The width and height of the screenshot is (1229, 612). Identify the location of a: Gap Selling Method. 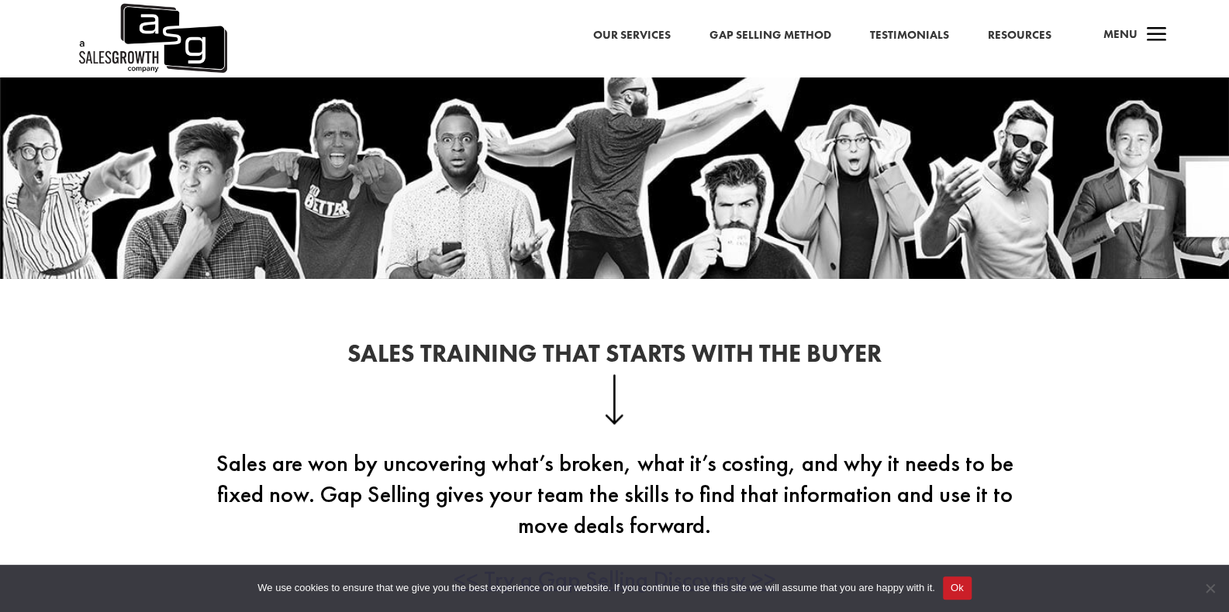
(769, 36).